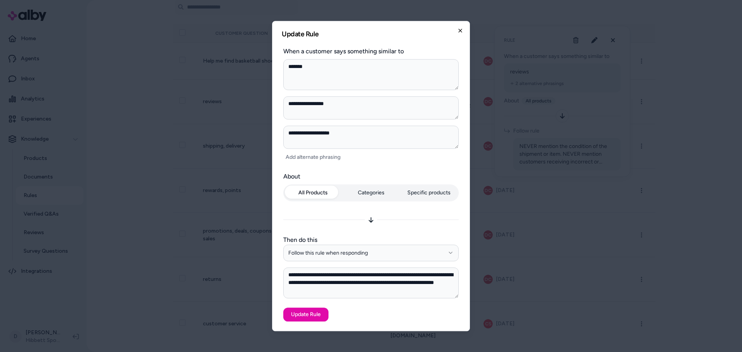 The width and height of the screenshot is (742, 352). What do you see at coordinates (371, 34) in the screenshot?
I see `h2: Update Rule` at bounding box center [371, 34].